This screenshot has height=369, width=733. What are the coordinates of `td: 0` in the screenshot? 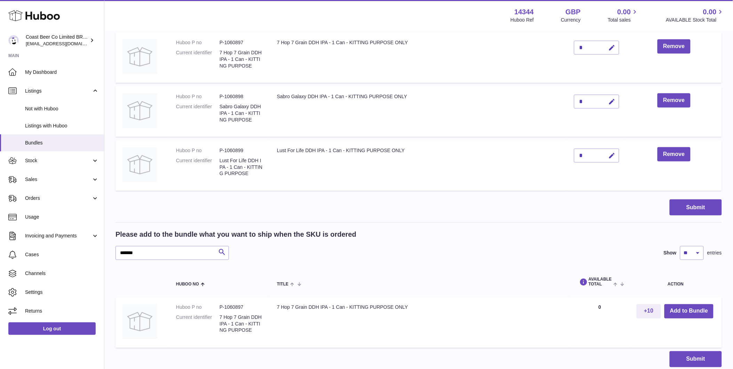 It's located at (599, 322).